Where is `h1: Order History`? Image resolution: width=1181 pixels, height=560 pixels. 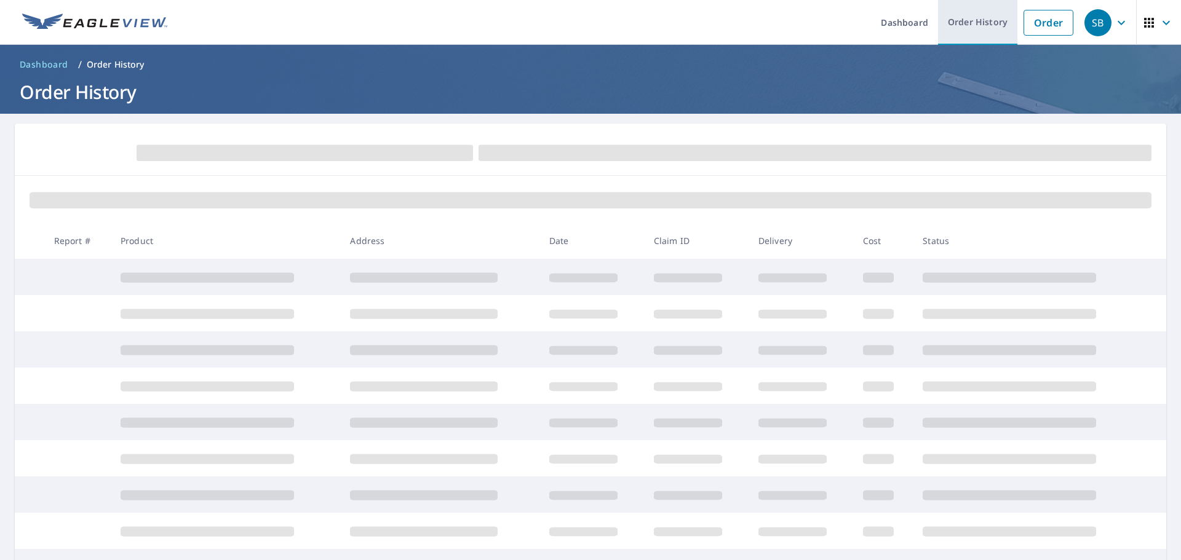 h1: Order History is located at coordinates (591, 92).